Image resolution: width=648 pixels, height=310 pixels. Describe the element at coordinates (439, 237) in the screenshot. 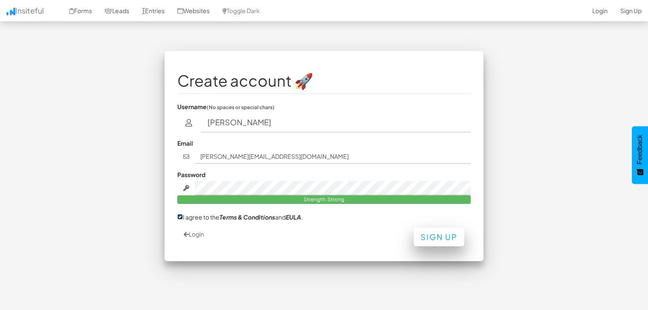

I see `button: Sign Up` at that location.